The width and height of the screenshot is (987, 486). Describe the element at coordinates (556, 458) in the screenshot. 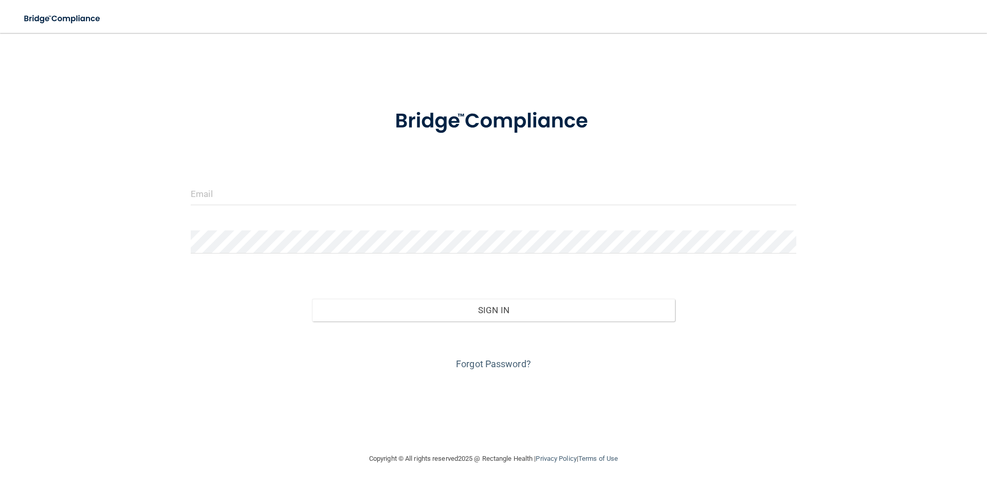

I see `a: Privacy Policy` at that location.